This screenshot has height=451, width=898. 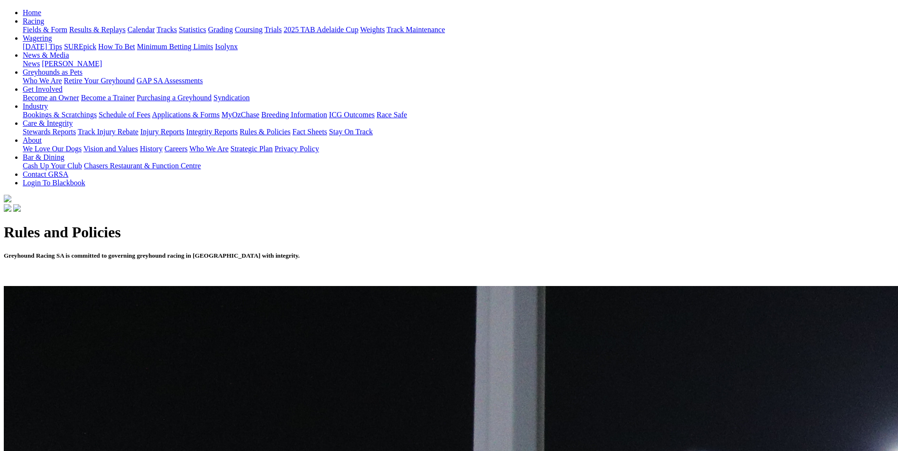 I want to click on a: Stewards Reports, so click(x=49, y=132).